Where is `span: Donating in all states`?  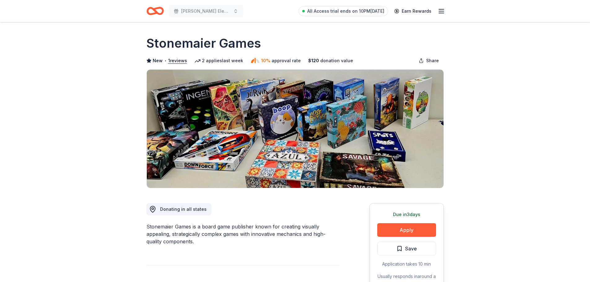
span: Donating in all states is located at coordinates (183, 209).